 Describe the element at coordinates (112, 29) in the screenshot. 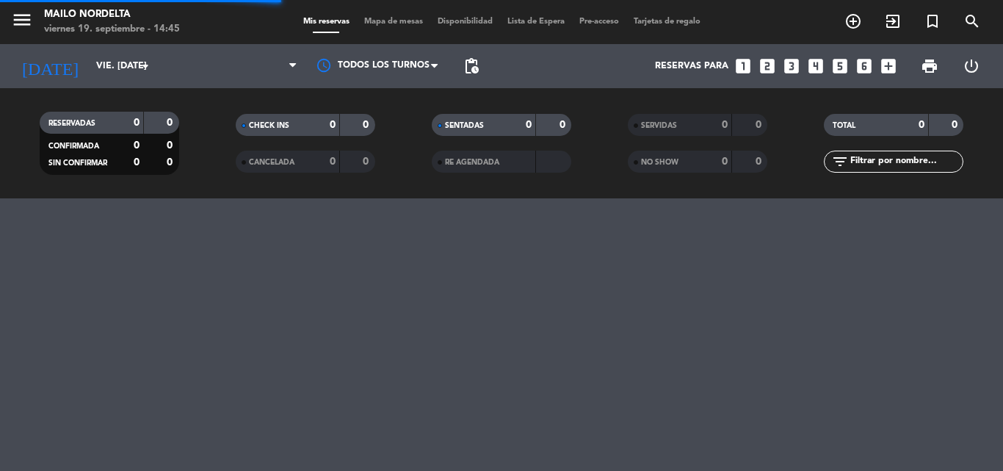

I see `div: viernes 19. septiembre - 14:45` at that location.